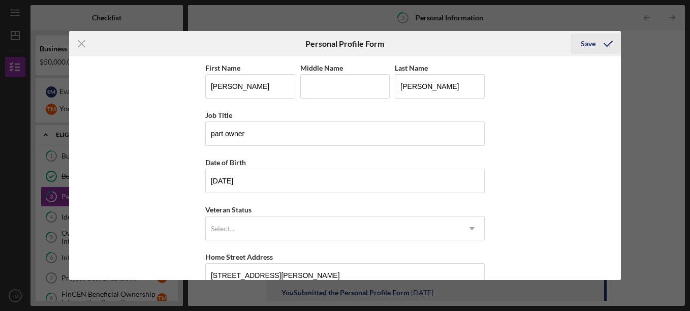 Image resolution: width=690 pixels, height=311 pixels. I want to click on label: Last Name, so click(411, 68).